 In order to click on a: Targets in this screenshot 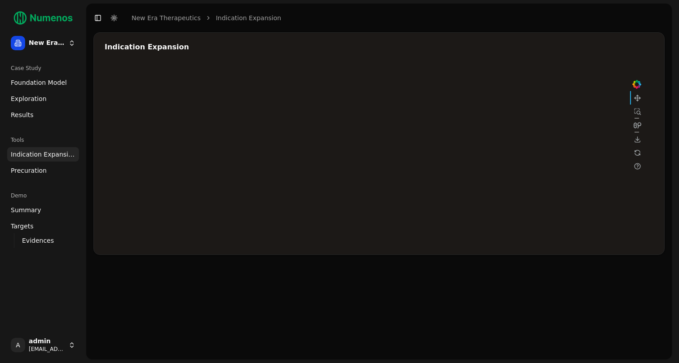, I will do `click(43, 226)`.